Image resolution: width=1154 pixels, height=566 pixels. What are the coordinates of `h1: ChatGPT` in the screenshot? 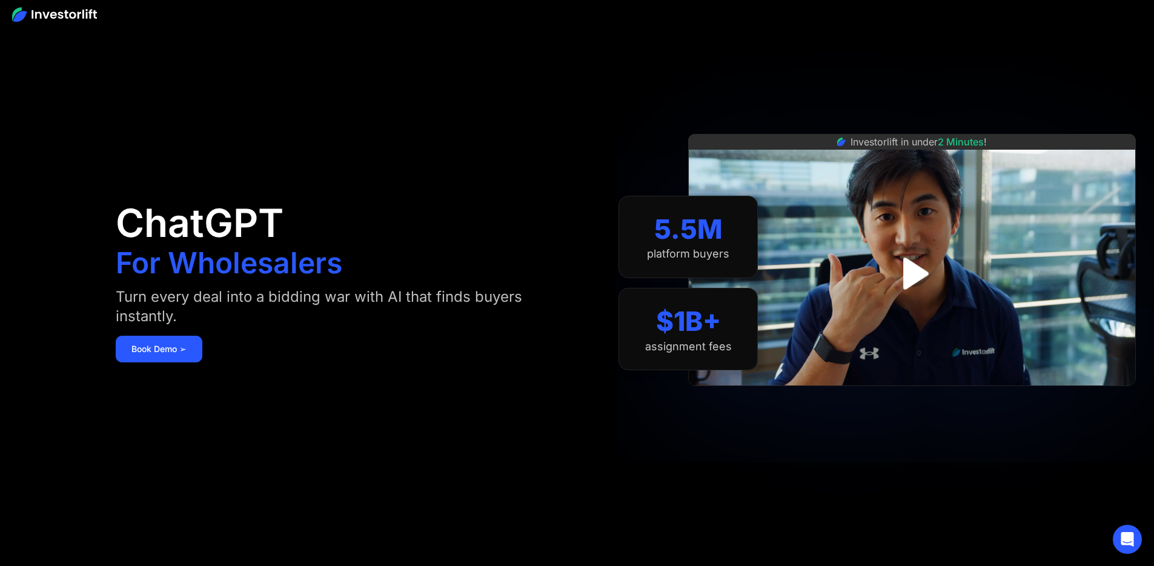 It's located at (199, 223).